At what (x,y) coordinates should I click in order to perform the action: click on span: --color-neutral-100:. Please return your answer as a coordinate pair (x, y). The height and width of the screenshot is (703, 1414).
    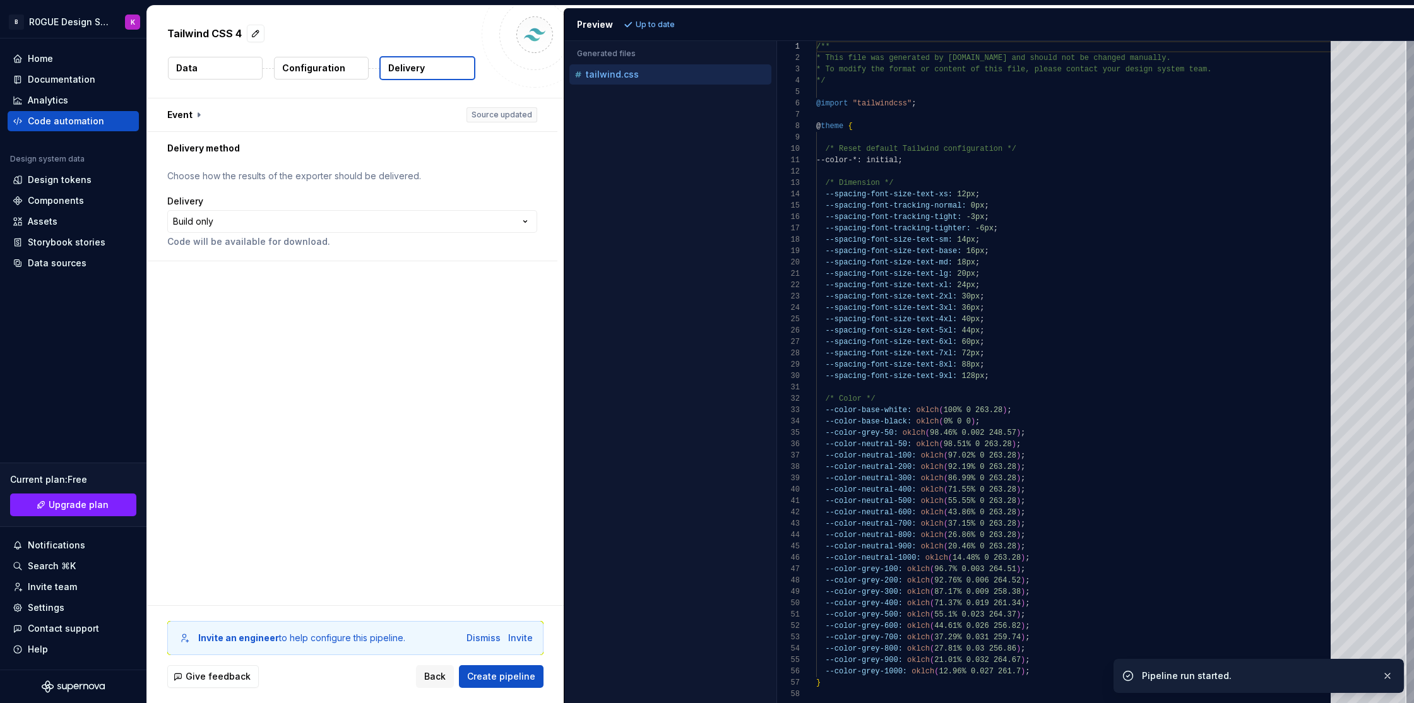
    Looking at the image, I should click on (871, 456).